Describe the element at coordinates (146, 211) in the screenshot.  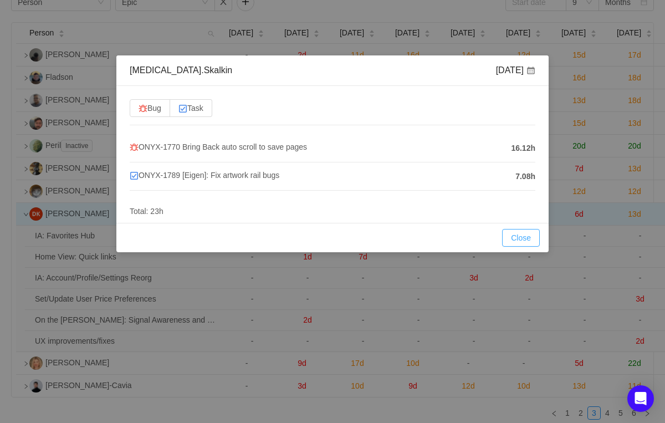
I see `span: Total: 23h` at that location.